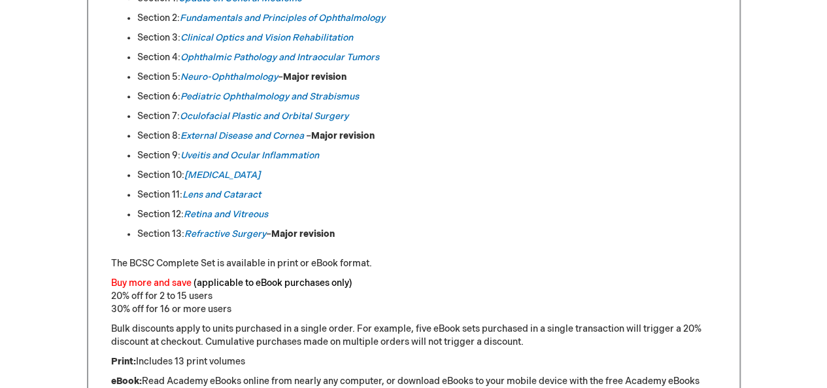  I want to click on strong: Print:, so click(124, 361).